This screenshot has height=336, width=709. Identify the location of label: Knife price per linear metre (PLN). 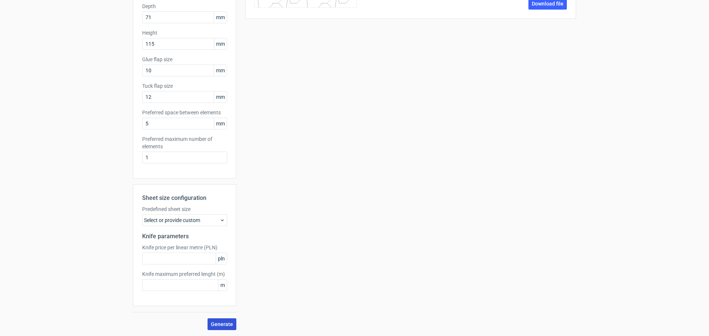
(185, 248).